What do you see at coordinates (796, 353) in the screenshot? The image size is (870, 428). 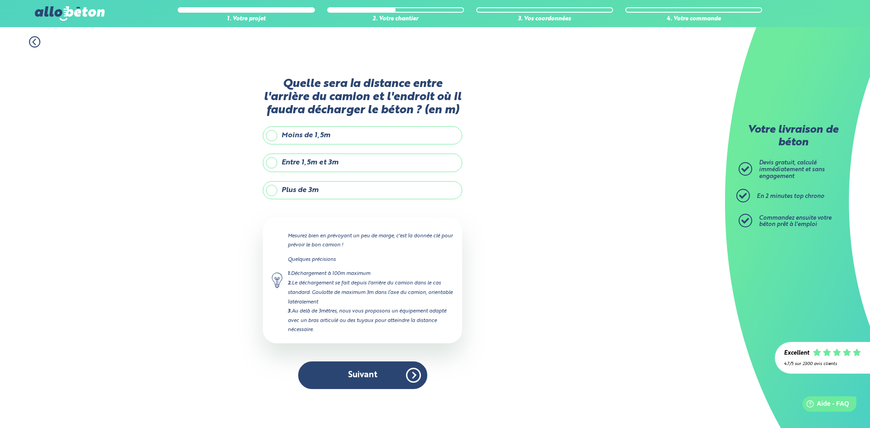 I see `div: Excellent` at bounding box center [796, 353].